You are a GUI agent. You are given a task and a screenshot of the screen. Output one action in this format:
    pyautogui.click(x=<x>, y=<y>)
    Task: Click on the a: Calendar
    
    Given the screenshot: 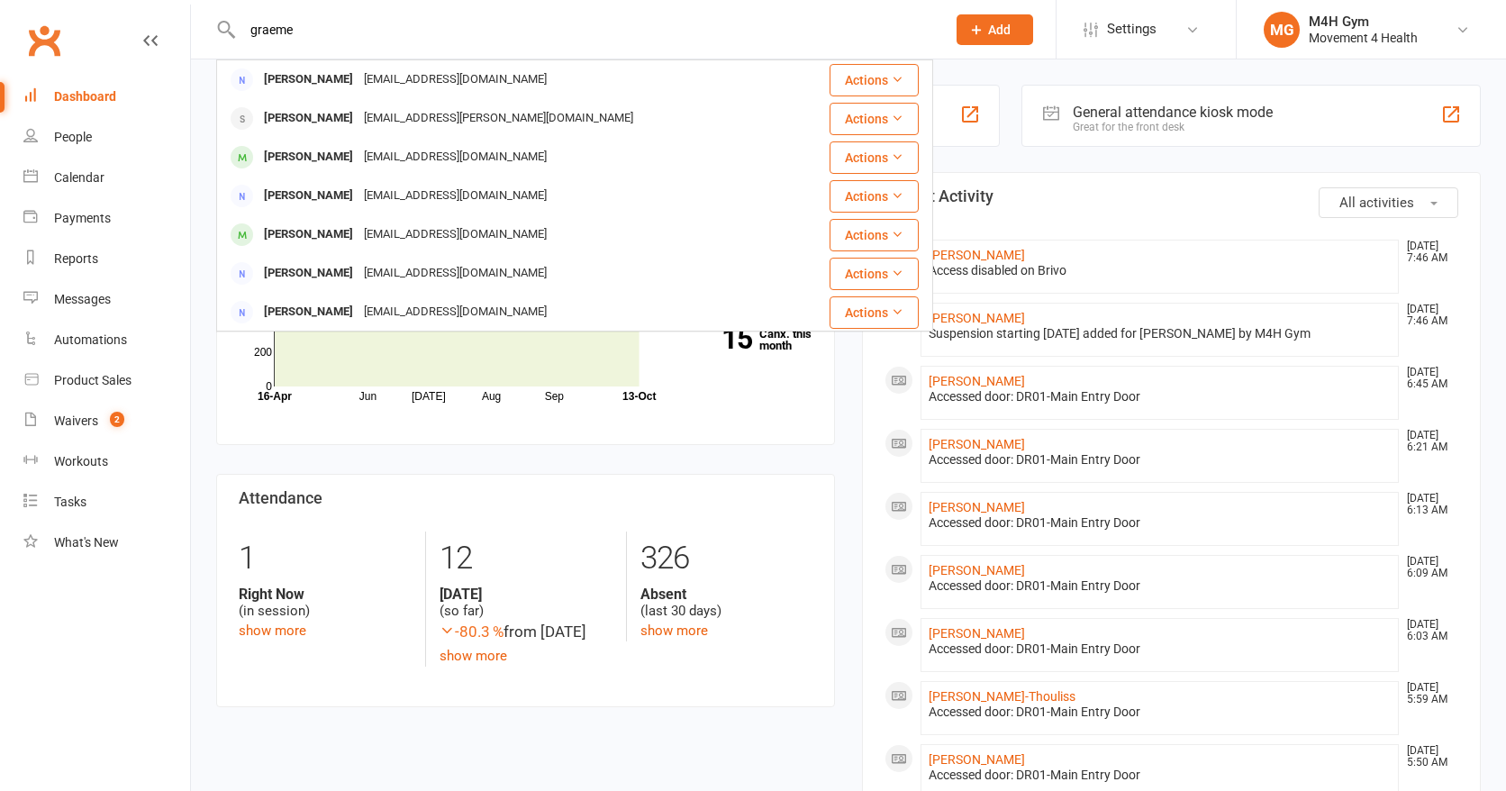 What is the action you would take?
    pyautogui.click(x=106, y=177)
    